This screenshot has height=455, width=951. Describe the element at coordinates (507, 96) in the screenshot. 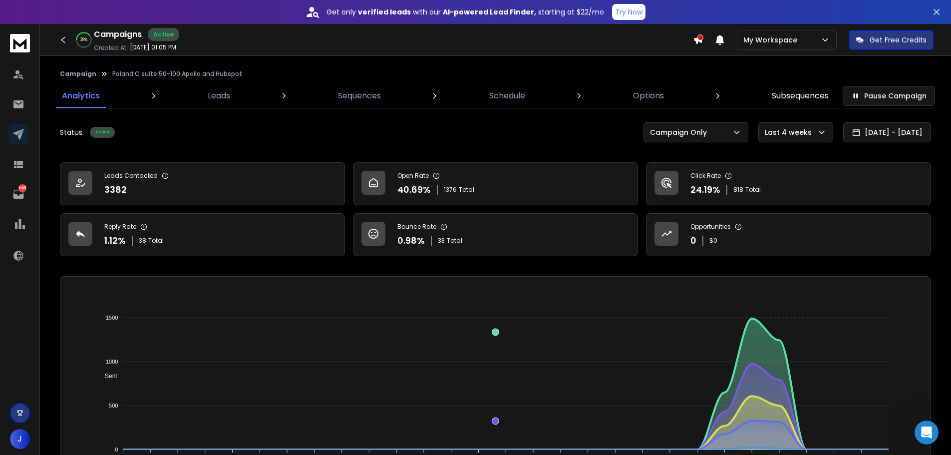

I see `p: Schedule` at that location.